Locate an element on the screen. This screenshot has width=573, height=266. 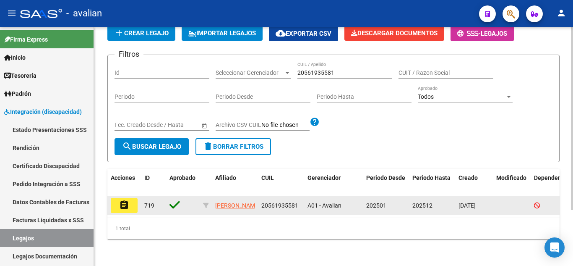
span: Legajos is located at coordinates (494, 34).